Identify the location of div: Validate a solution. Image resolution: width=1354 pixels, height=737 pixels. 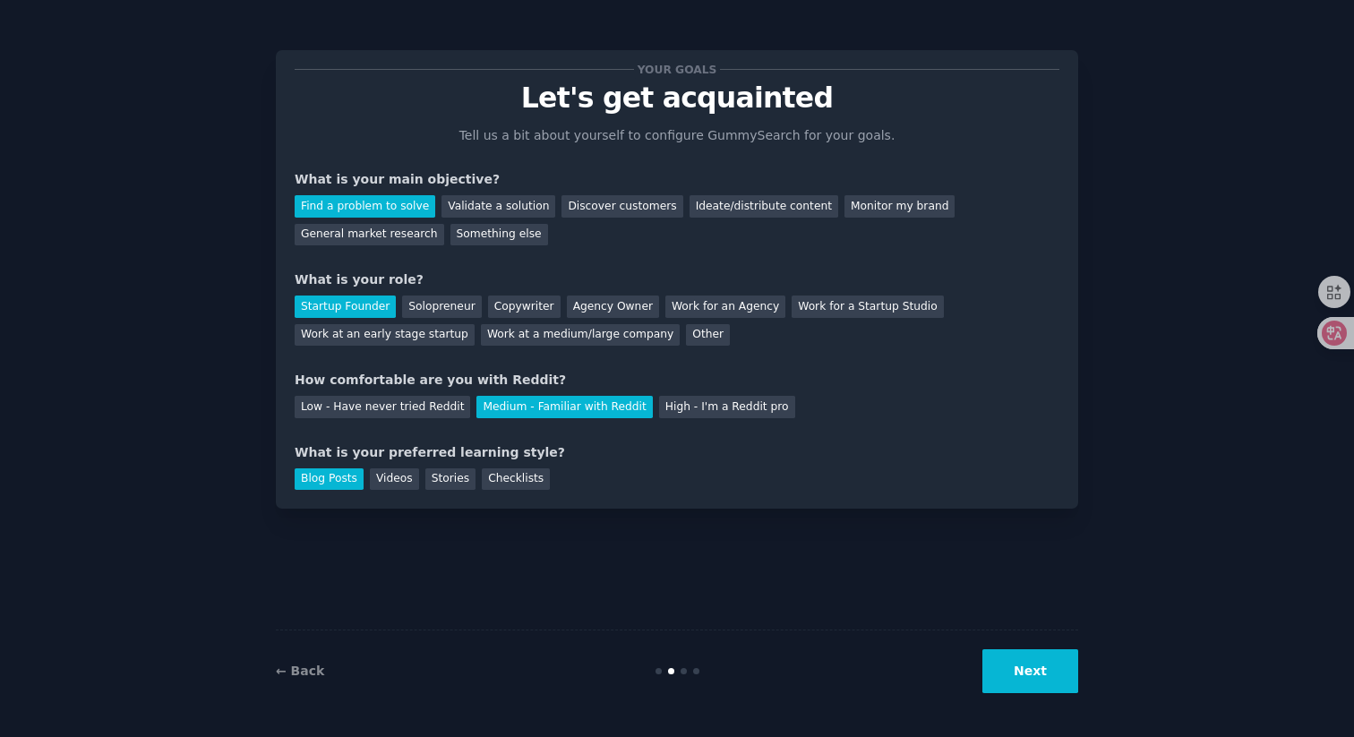
(498, 206).